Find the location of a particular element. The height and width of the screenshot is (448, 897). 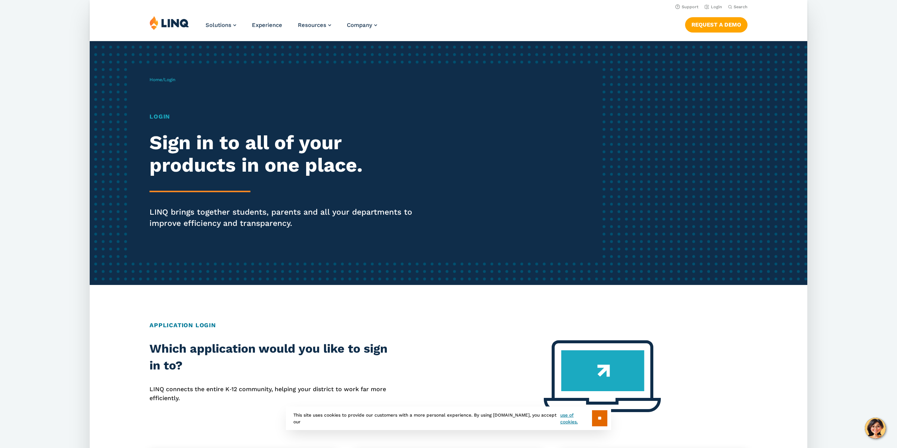

span: Resources is located at coordinates (312, 25).